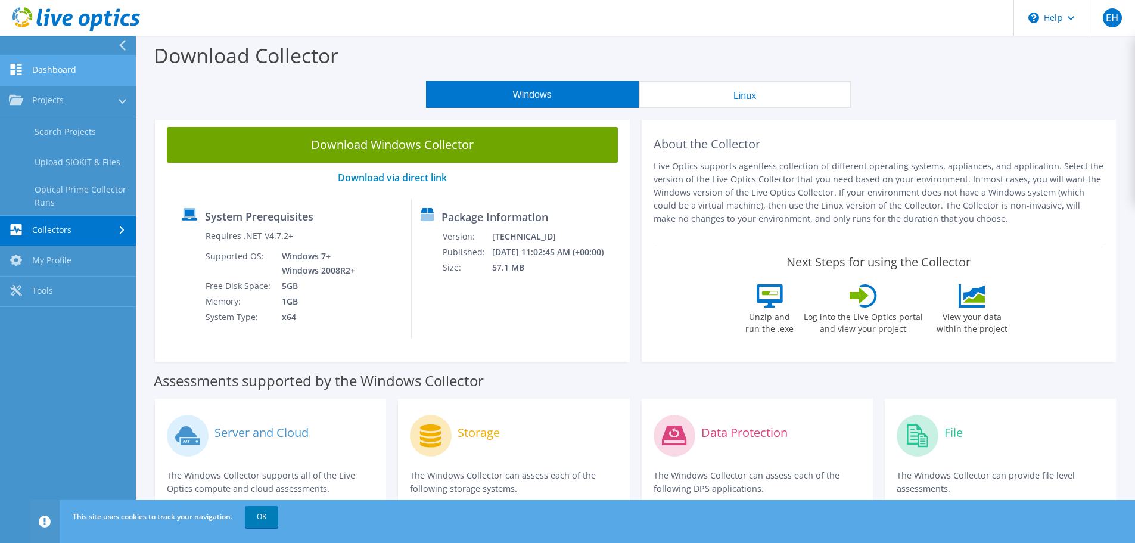  Describe the element at coordinates (478, 432) in the screenshot. I see `label: Storage` at that location.